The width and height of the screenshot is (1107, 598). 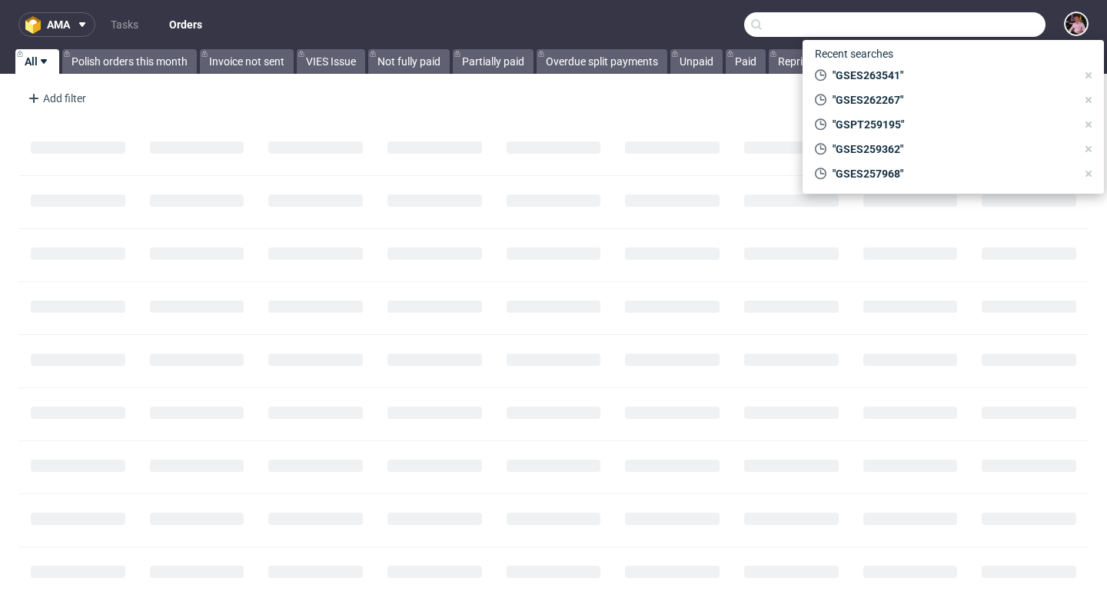 What do you see at coordinates (1077, 24) in the screenshot?
I see `img: Aleks Ziemkowski` at bounding box center [1077, 24].